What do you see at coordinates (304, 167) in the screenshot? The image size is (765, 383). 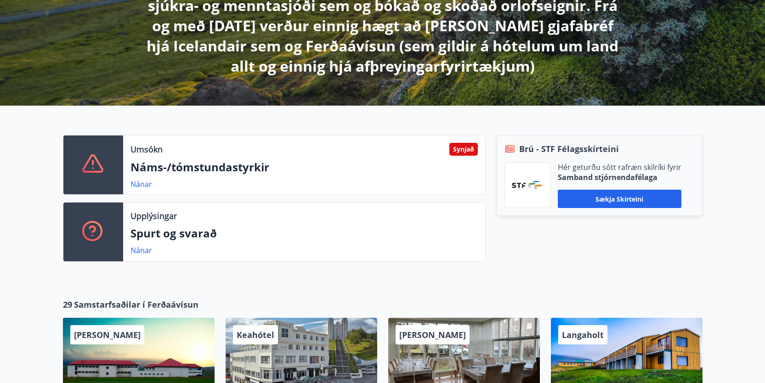 I see `p: Náms-/tómstundastyrkir` at bounding box center [304, 167].